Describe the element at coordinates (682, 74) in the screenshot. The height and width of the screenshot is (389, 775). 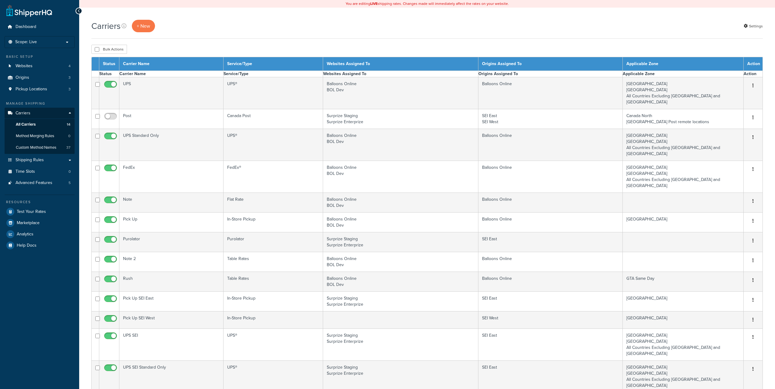
I see `th: Applicable Zone` at that location.